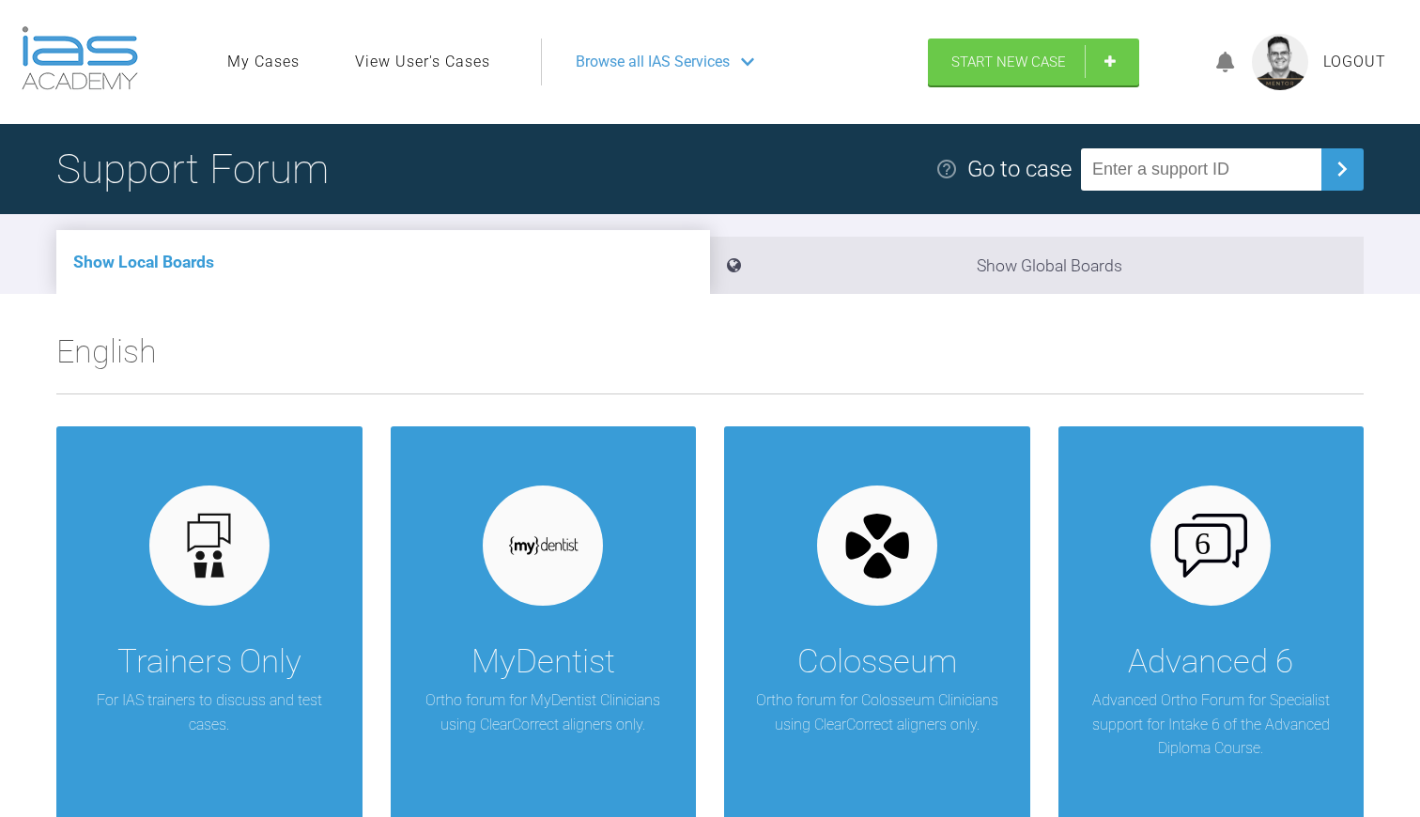 This screenshot has width=1420, height=817. I want to click on li: Show Local Boards, so click(383, 262).